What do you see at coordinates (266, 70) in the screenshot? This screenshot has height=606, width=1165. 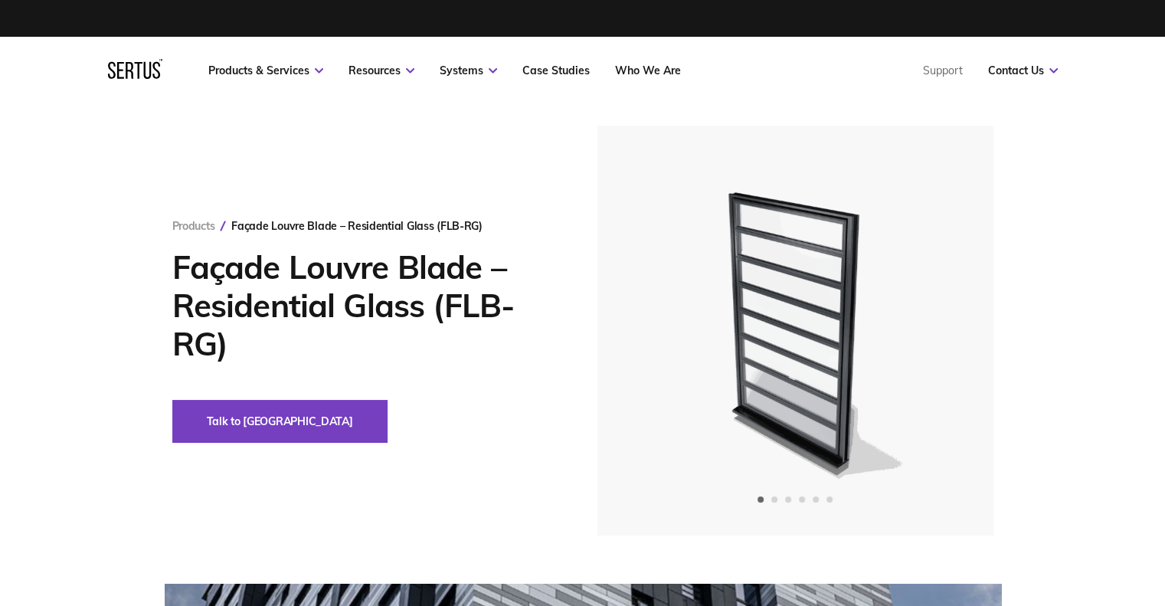 I see `a: Products & Services` at bounding box center [266, 70].